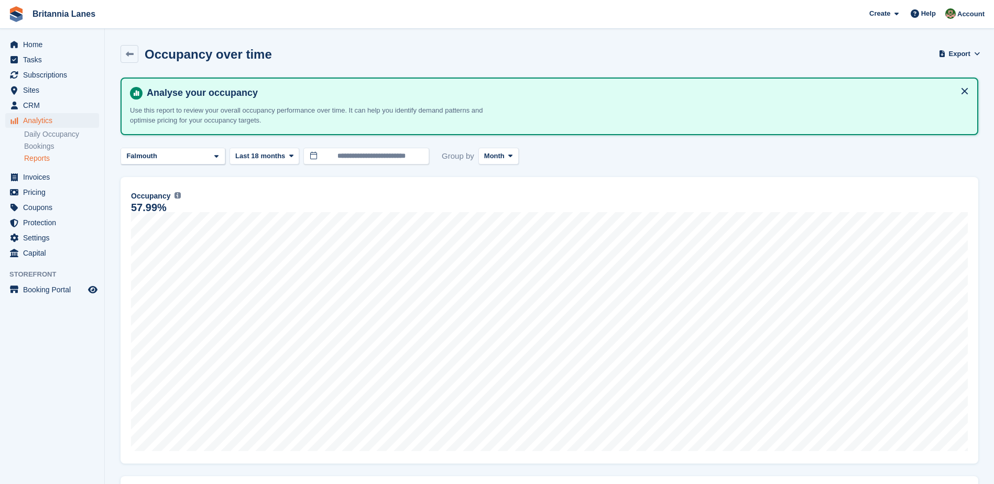 The height and width of the screenshot is (484, 994). Describe the element at coordinates (54, 120) in the screenshot. I see `span: Analytics` at that location.